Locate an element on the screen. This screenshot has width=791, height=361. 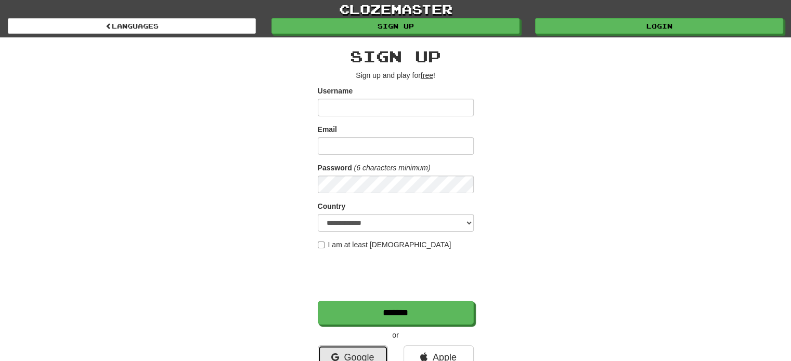
label: Password is located at coordinates (335, 168).